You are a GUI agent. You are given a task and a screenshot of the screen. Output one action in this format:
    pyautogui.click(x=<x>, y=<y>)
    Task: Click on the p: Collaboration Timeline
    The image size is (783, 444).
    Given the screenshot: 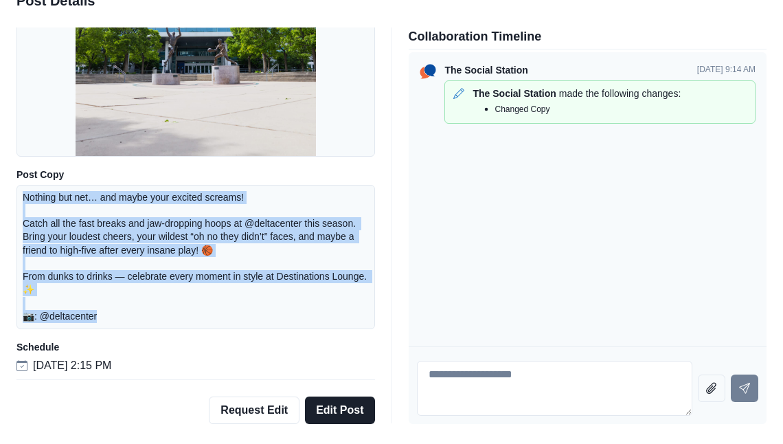 What is the action you would take?
    pyautogui.click(x=588, y=36)
    